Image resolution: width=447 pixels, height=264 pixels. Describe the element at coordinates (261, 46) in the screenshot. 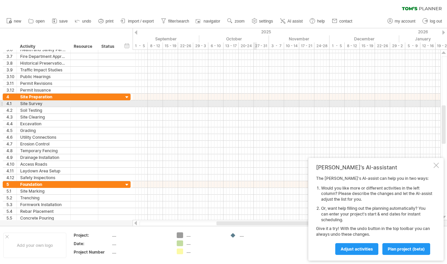

I see `div: 27 - 31` at that location.